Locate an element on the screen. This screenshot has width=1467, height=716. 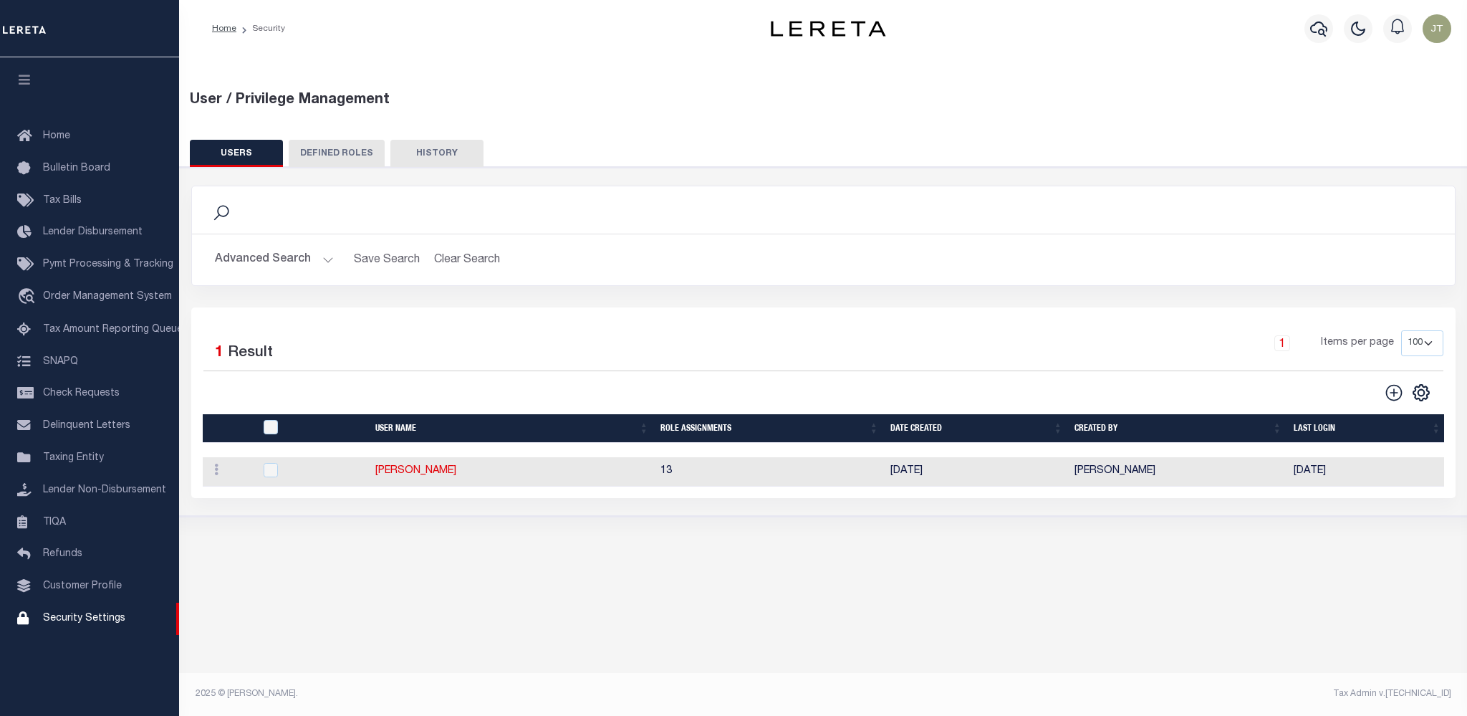
td: 13 is located at coordinates (770, 471).